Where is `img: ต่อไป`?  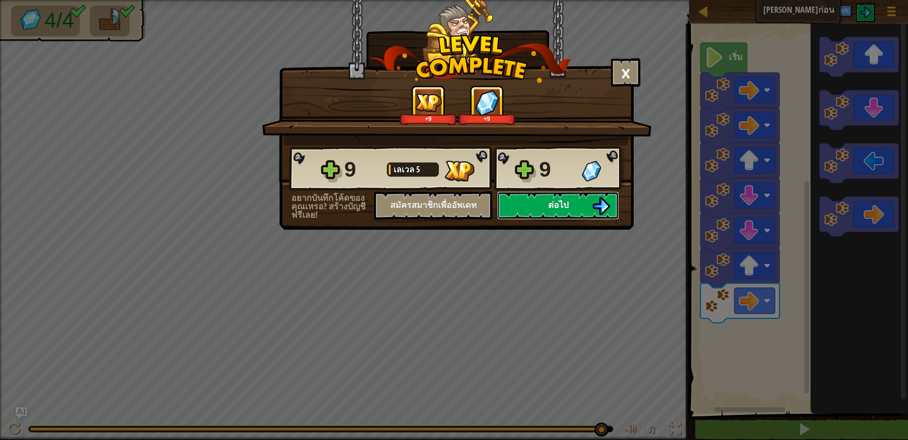 img: ต่อไป is located at coordinates (601, 206).